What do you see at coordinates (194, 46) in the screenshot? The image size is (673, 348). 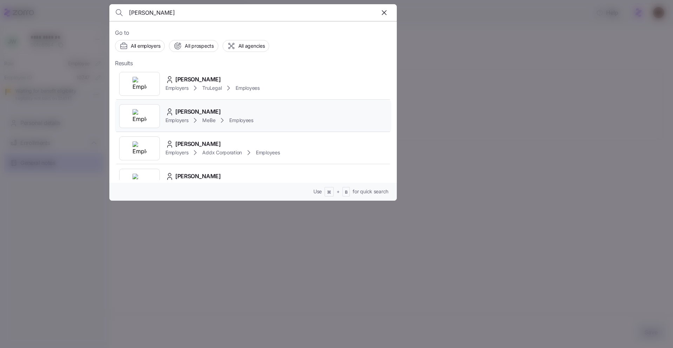 I see `button: All prospects` at bounding box center [194, 46].